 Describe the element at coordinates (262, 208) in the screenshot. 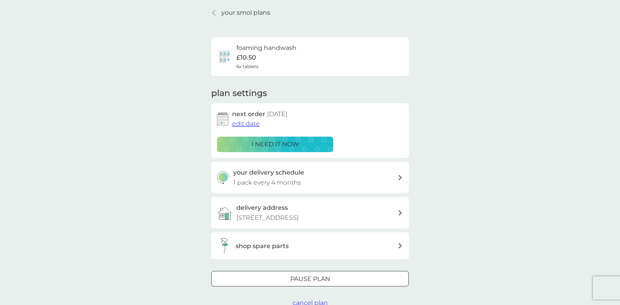

I see `h3: delivery address` at that location.